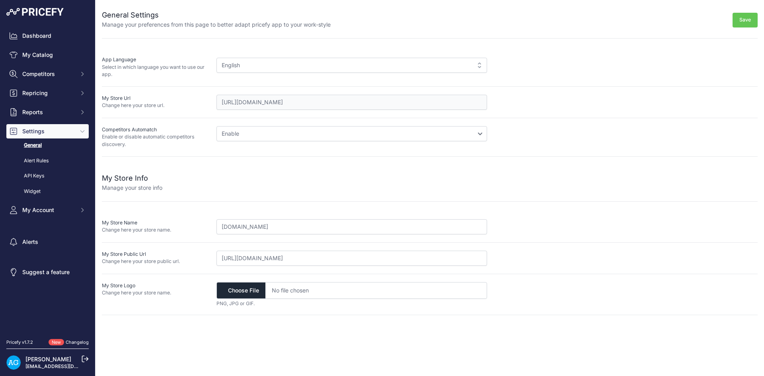 The height and width of the screenshot is (376, 764). I want to click on nav: Sidebar, so click(47, 179).